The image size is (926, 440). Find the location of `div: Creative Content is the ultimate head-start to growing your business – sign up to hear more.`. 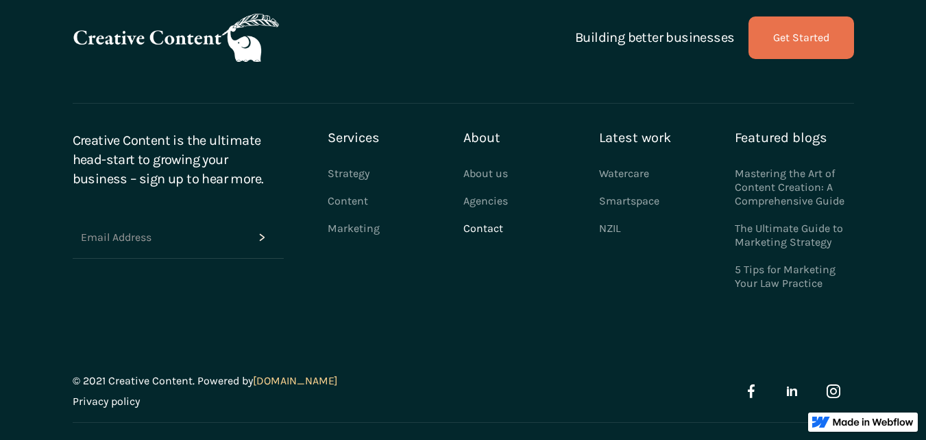

div: Creative Content is the ultimate head-start to growing your business – sign up to hear more. is located at coordinates (171, 160).